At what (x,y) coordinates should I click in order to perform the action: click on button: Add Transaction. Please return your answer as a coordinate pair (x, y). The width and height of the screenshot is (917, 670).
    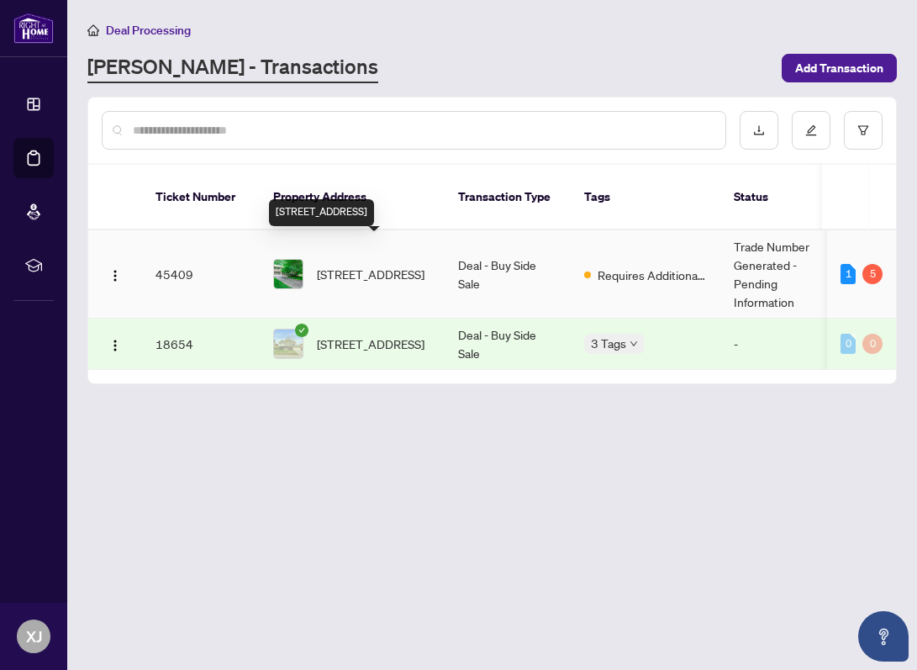
    Looking at the image, I should click on (839, 68).